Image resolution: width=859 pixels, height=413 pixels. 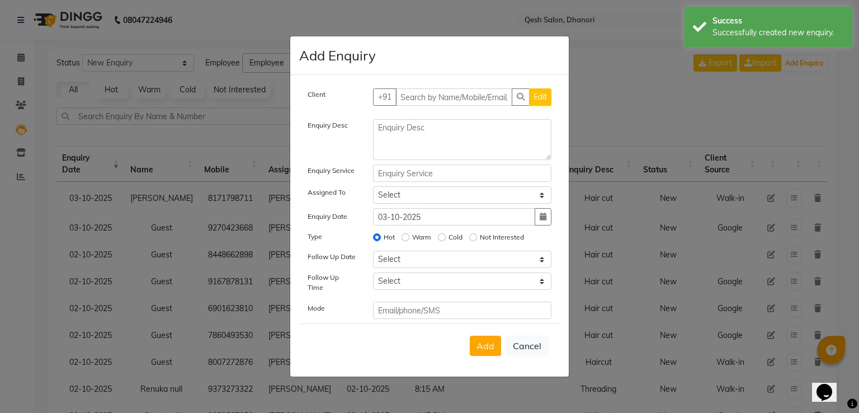 What do you see at coordinates (332, 283) in the screenshot?
I see `label: Follow Up Time` at bounding box center [332, 283].